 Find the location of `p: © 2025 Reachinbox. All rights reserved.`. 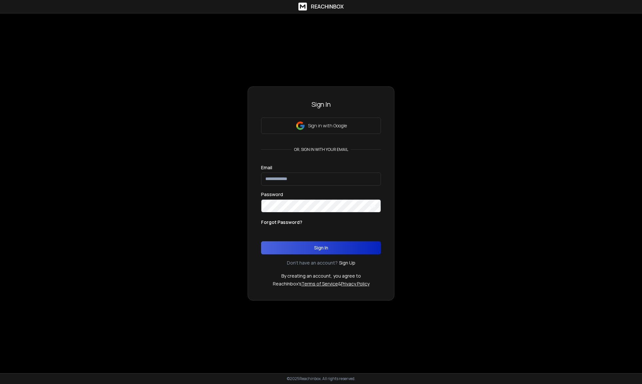

p: © 2025 Reachinbox. All rights reserved. is located at coordinates (321, 379).